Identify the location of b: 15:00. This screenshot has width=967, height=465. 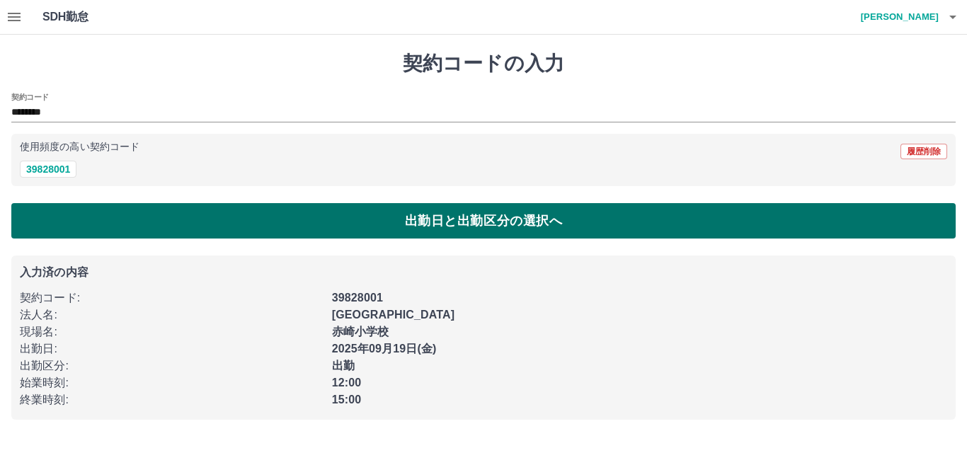
(347, 399).